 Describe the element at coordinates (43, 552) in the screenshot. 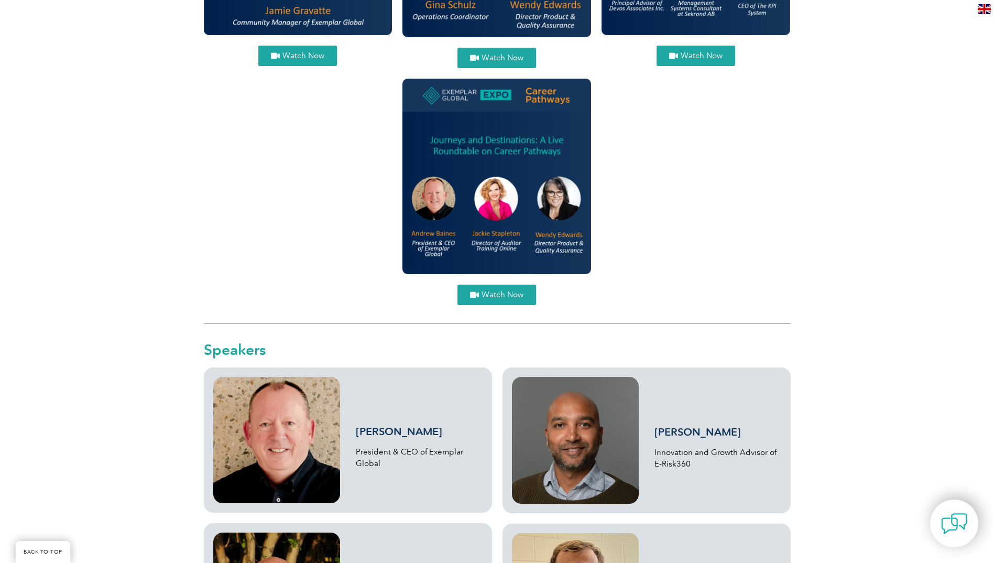

I see `a: BACK TO TOP` at that location.